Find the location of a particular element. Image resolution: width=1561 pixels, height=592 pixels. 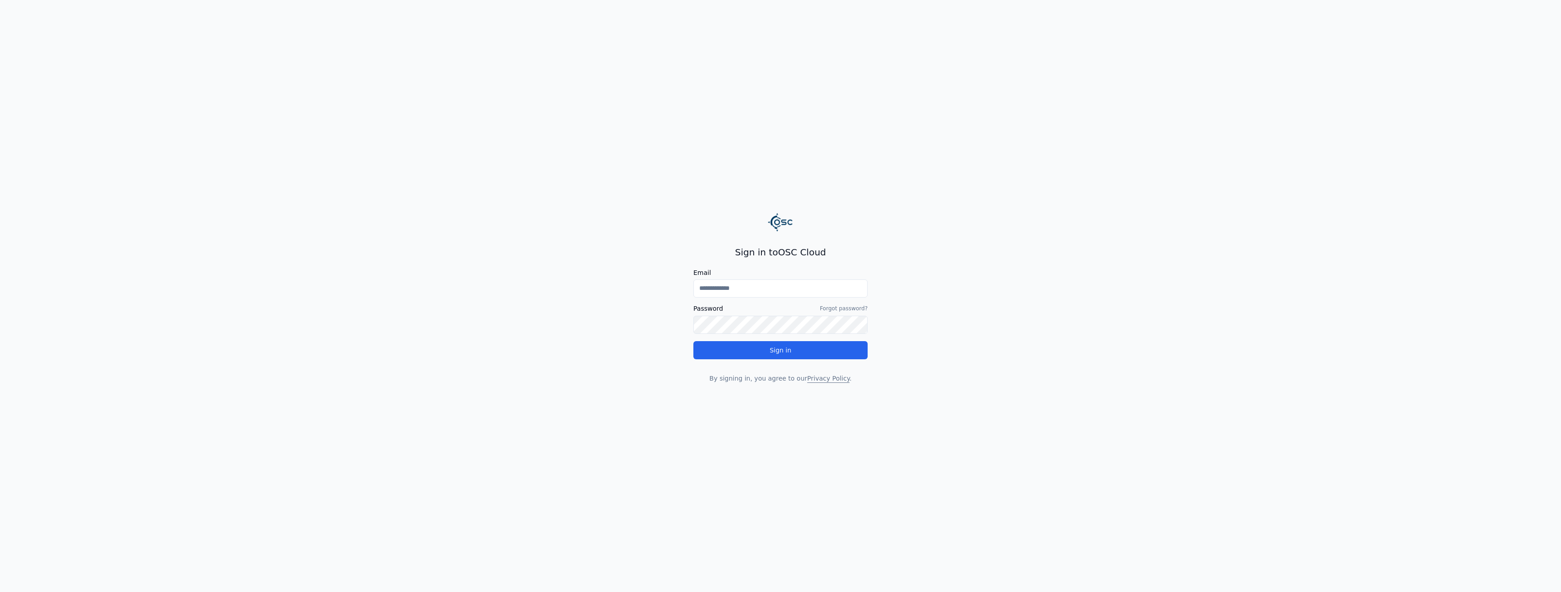

label: Password is located at coordinates (708, 308).